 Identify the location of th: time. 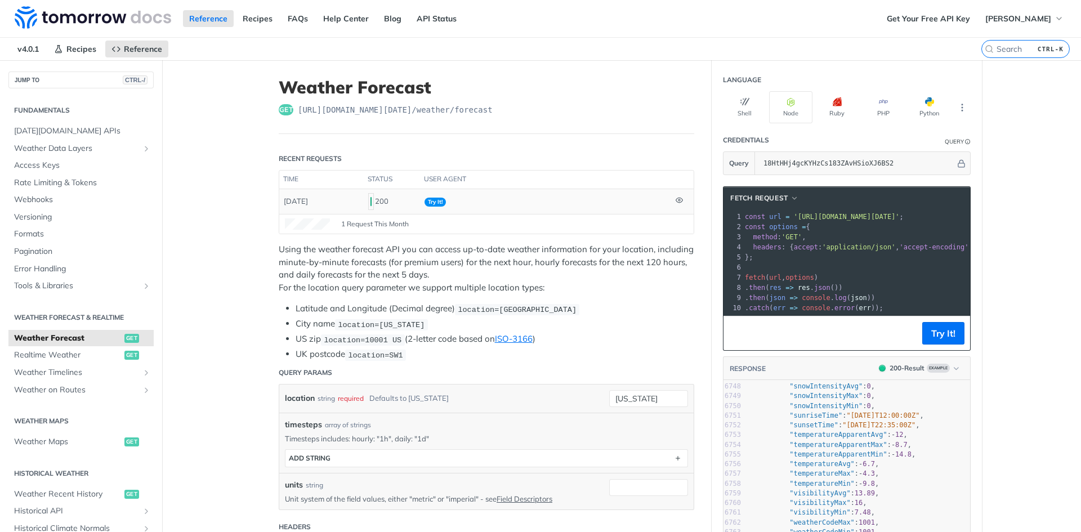
(322, 180).